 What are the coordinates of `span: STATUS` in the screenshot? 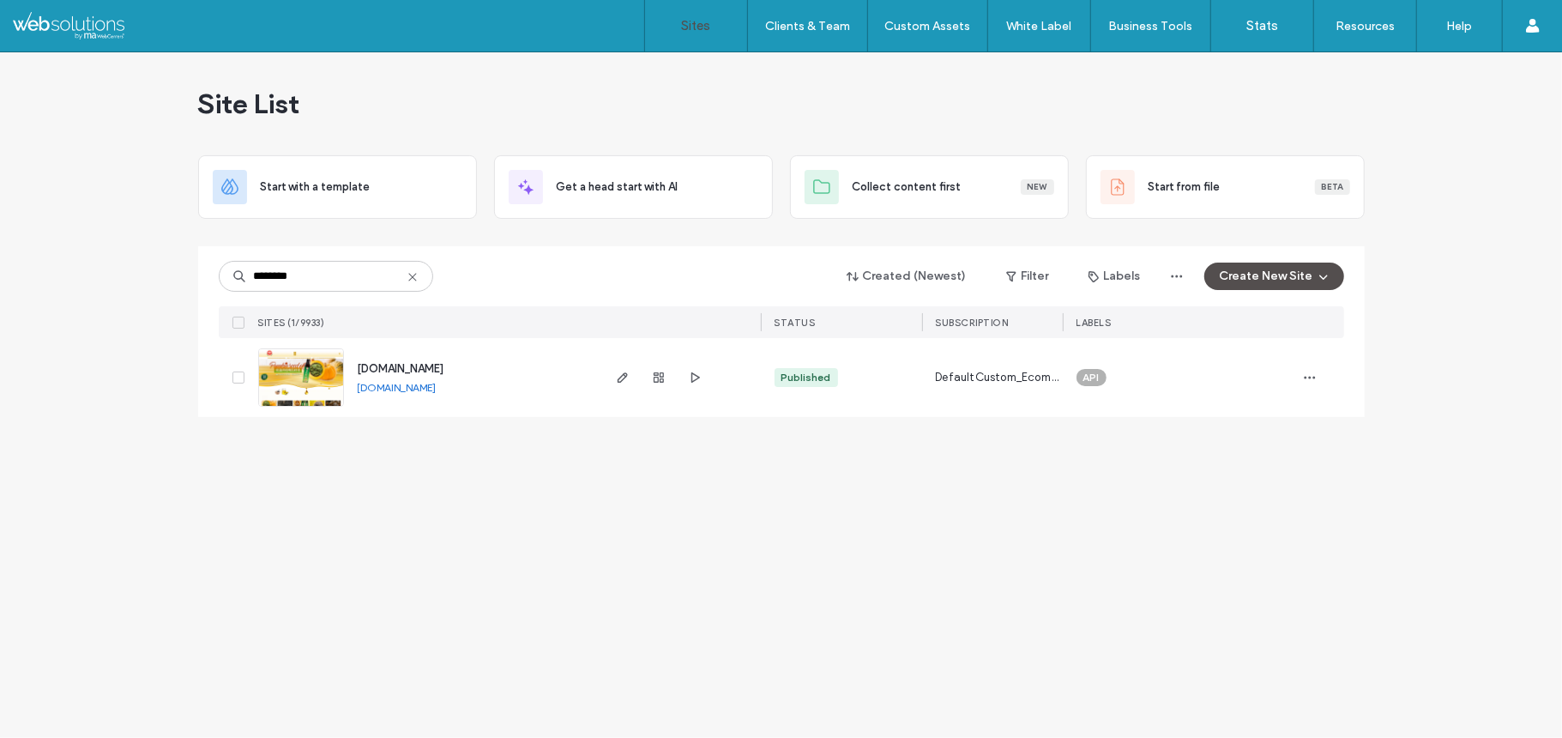 It's located at (795, 323).